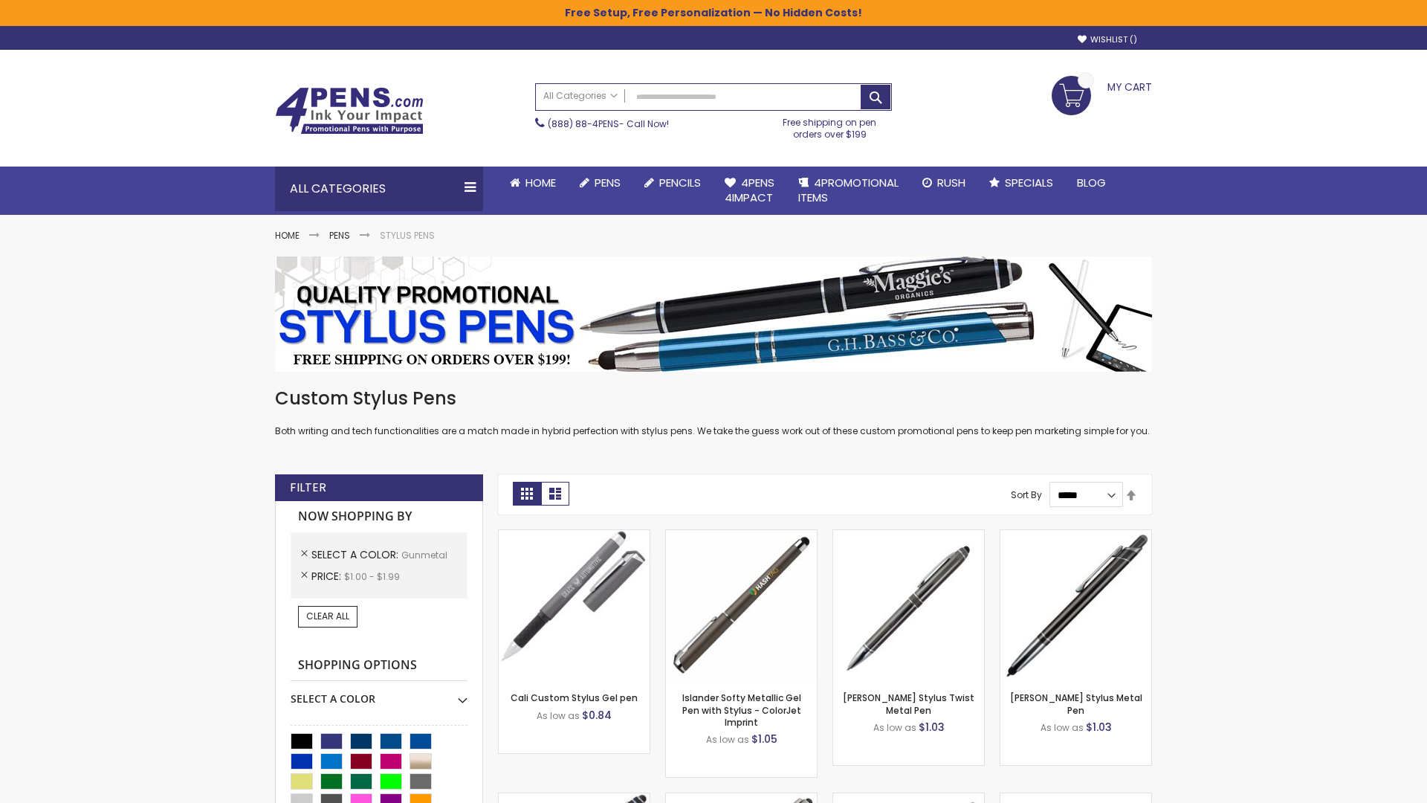 The image size is (1427, 803). Describe the element at coordinates (597, 715) in the screenshot. I see `span: $0.84` at that location.